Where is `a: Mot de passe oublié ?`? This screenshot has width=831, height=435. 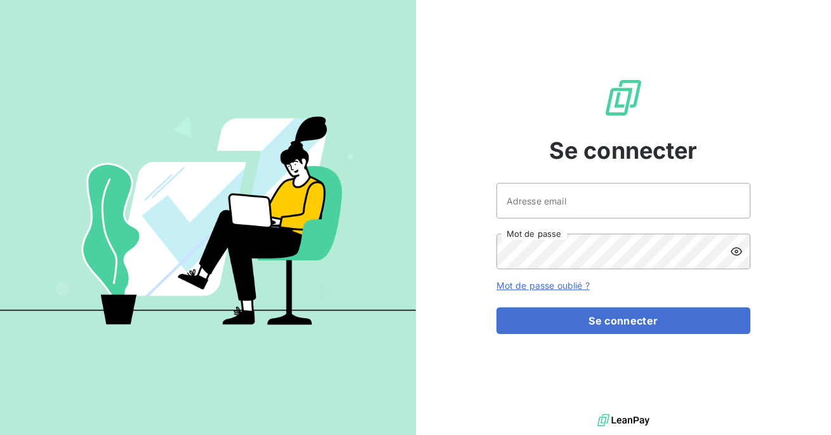
a: Mot de passe oublié ? is located at coordinates (543, 285).